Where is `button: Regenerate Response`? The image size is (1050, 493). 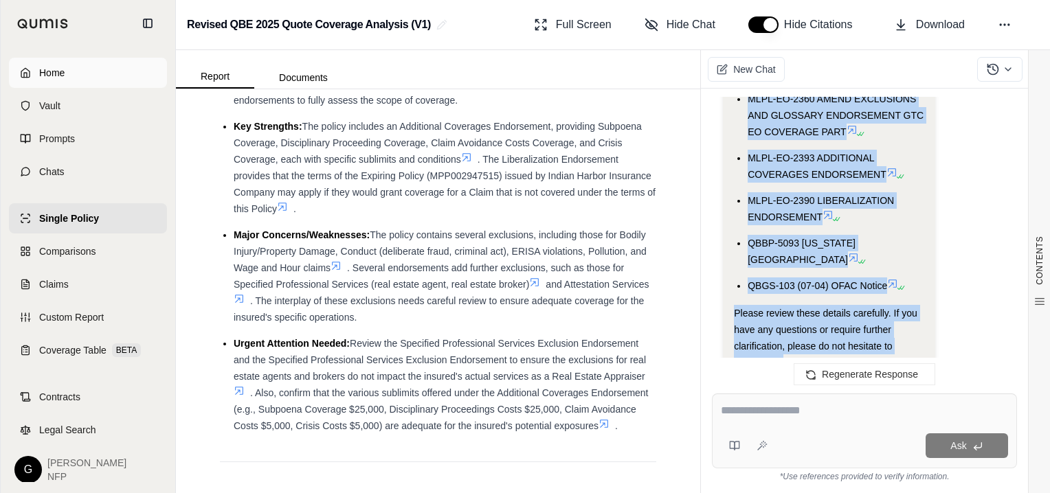
button: Regenerate Response is located at coordinates (864, 374).